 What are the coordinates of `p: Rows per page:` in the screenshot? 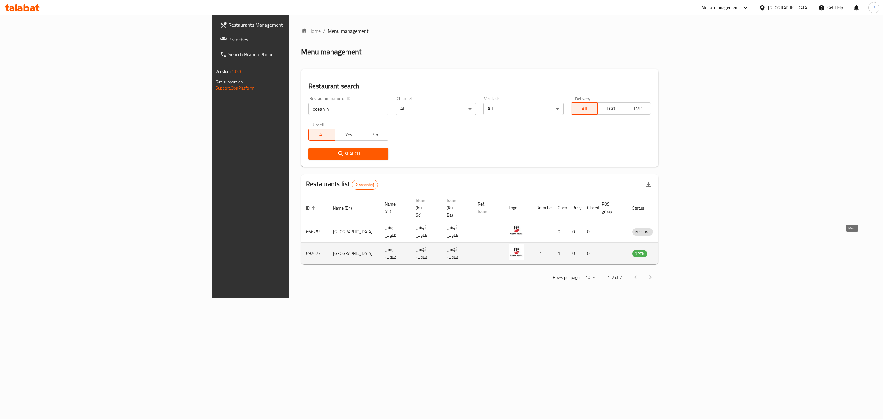 It's located at (567, 277).